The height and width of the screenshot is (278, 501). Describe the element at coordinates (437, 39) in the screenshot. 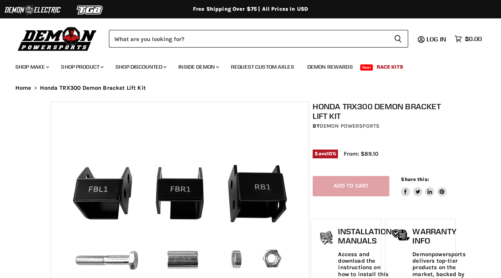

I see `a: Log in` at that location.